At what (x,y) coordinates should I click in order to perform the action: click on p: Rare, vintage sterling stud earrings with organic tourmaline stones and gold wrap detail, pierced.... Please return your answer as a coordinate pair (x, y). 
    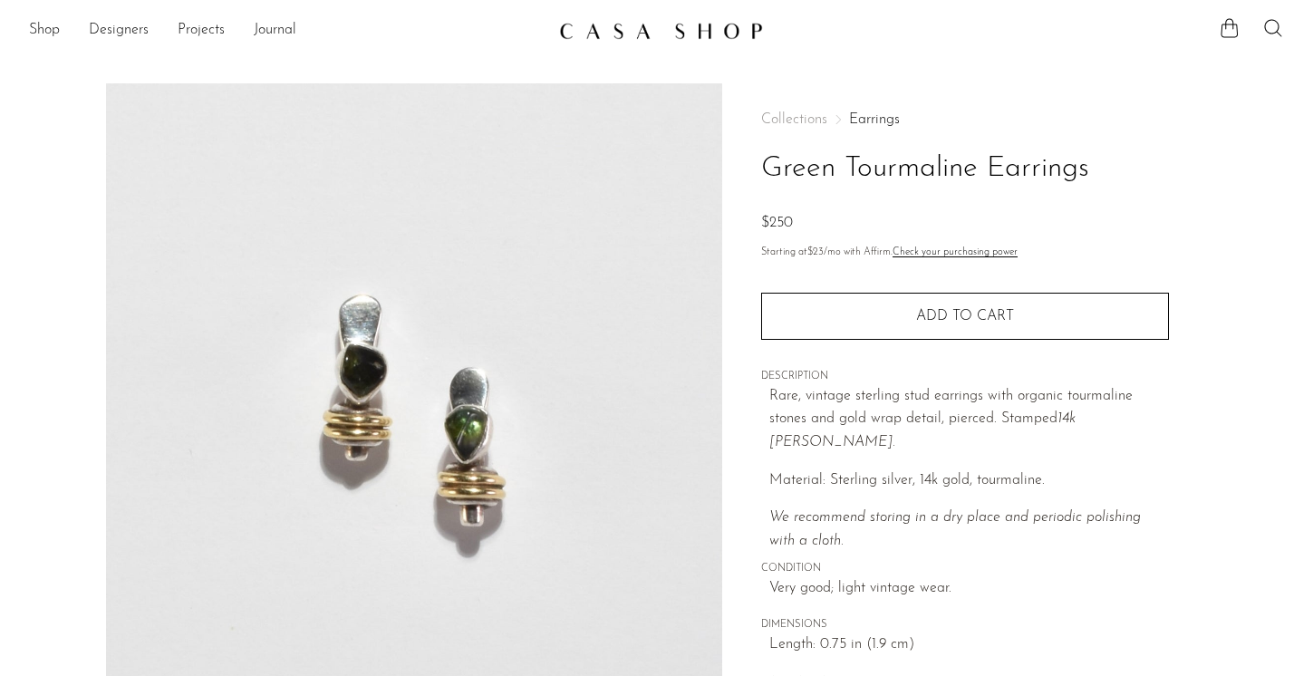
    Looking at the image, I should click on (969, 420).